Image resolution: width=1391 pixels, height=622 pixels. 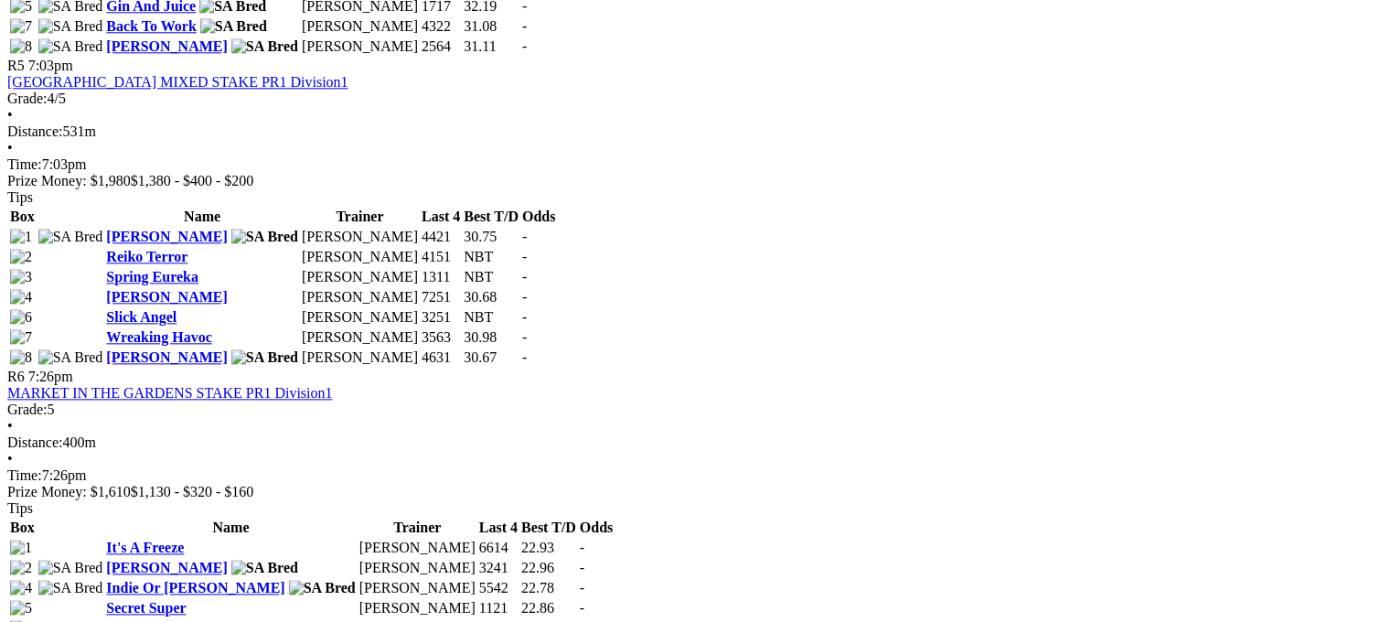 What do you see at coordinates (441, 317) in the screenshot?
I see `td: 3251` at bounding box center [441, 317].